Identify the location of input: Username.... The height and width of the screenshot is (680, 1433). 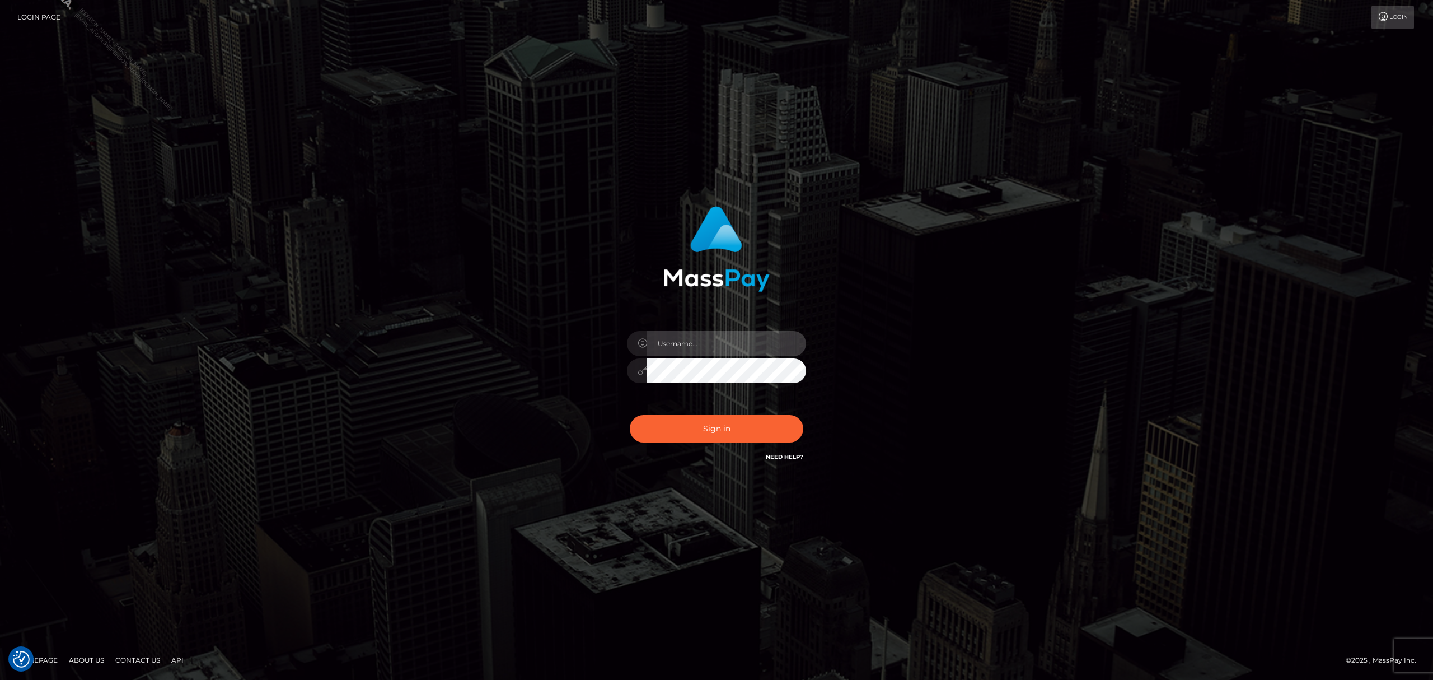
(727, 343).